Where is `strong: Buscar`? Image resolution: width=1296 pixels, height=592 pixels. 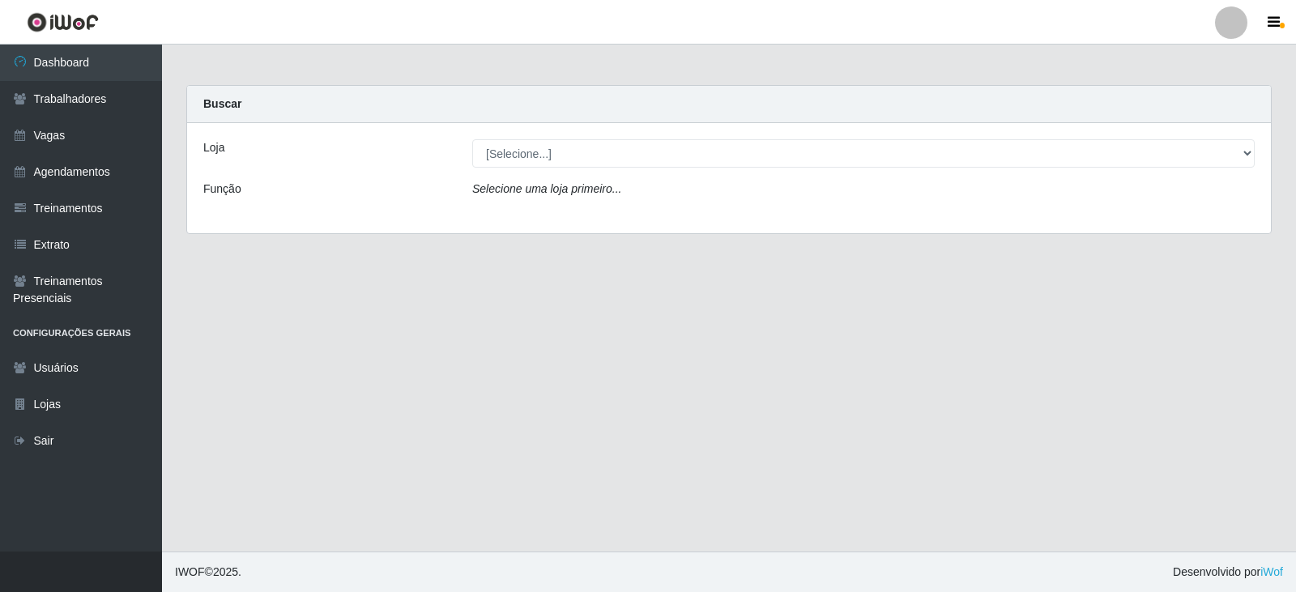 strong: Buscar is located at coordinates (222, 104).